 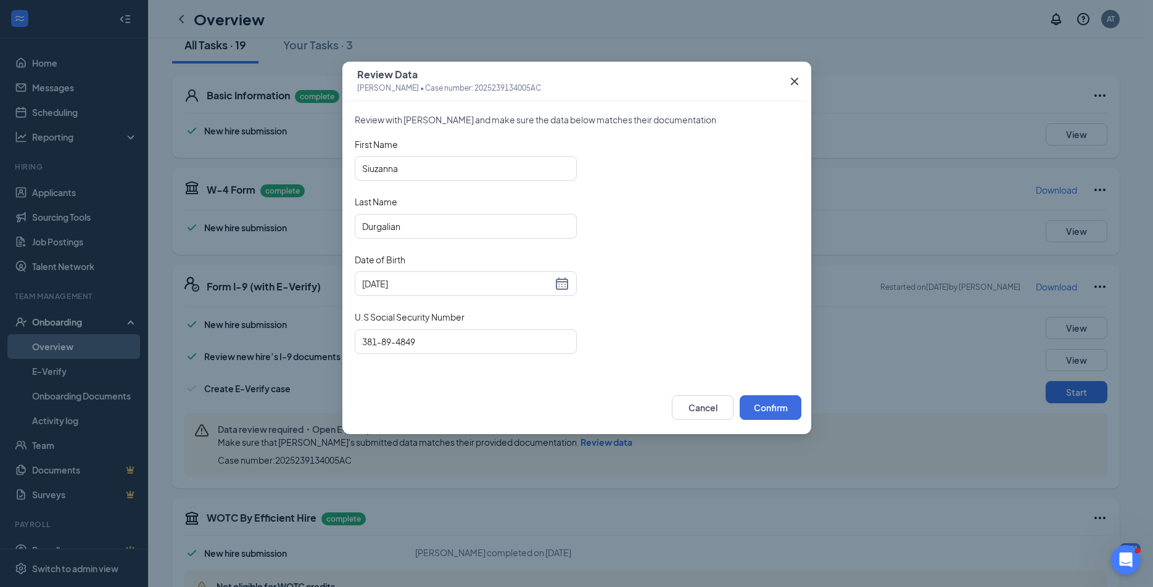 What do you see at coordinates (376, 144) in the screenshot?
I see `span: First Name` at bounding box center [376, 144].